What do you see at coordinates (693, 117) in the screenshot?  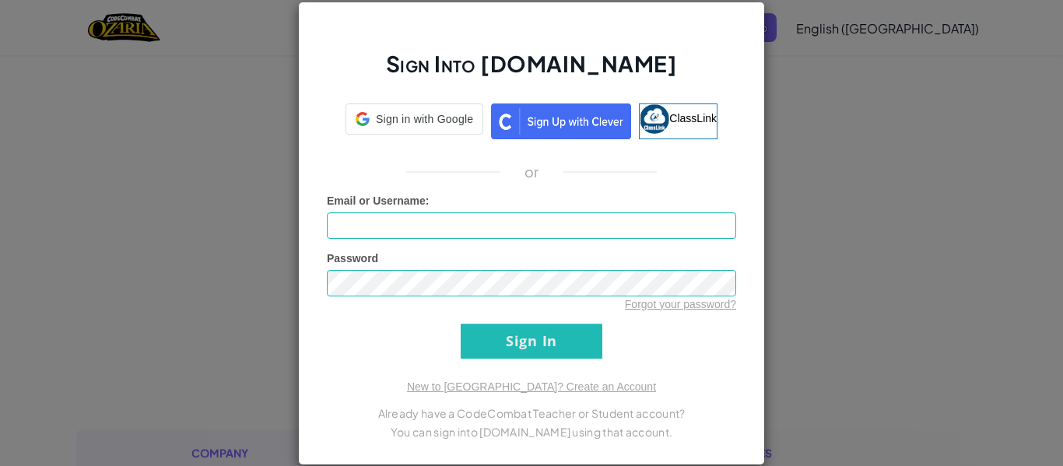 I see `span: ClassLink` at bounding box center [693, 117].